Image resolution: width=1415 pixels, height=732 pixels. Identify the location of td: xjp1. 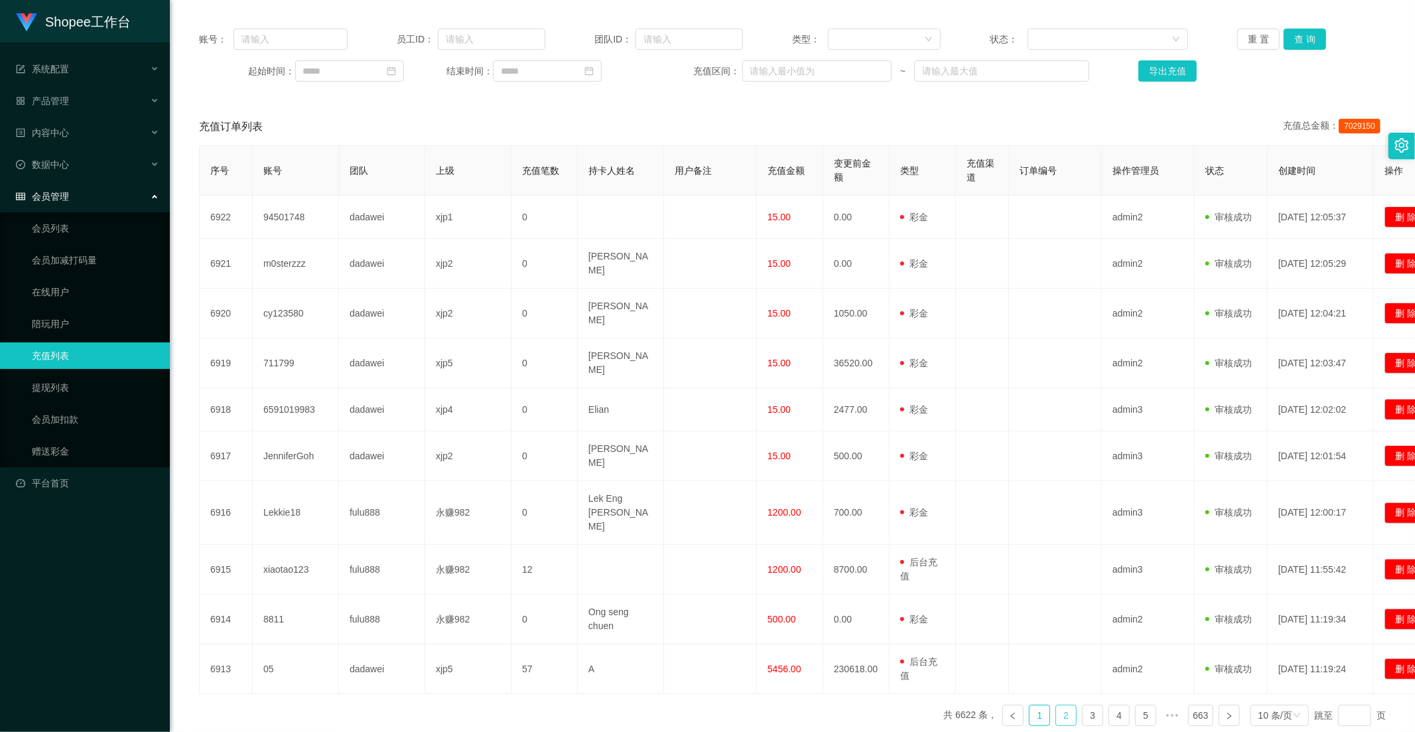
(468, 217).